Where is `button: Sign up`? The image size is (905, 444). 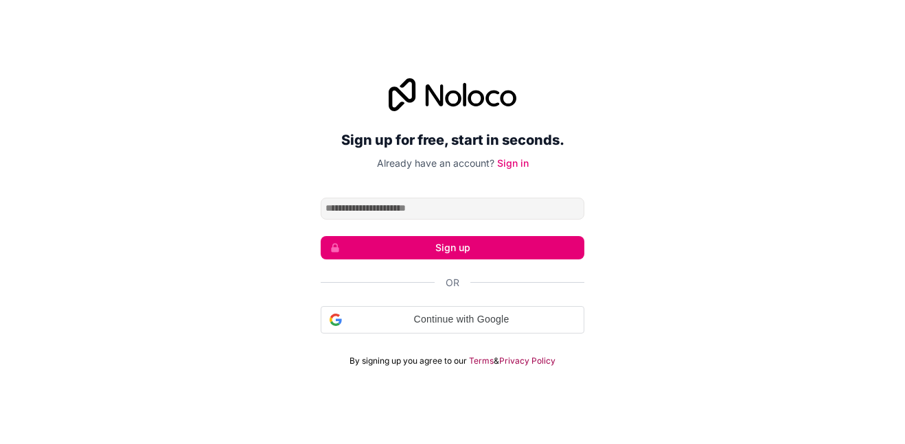
button: Sign up is located at coordinates (452, 248).